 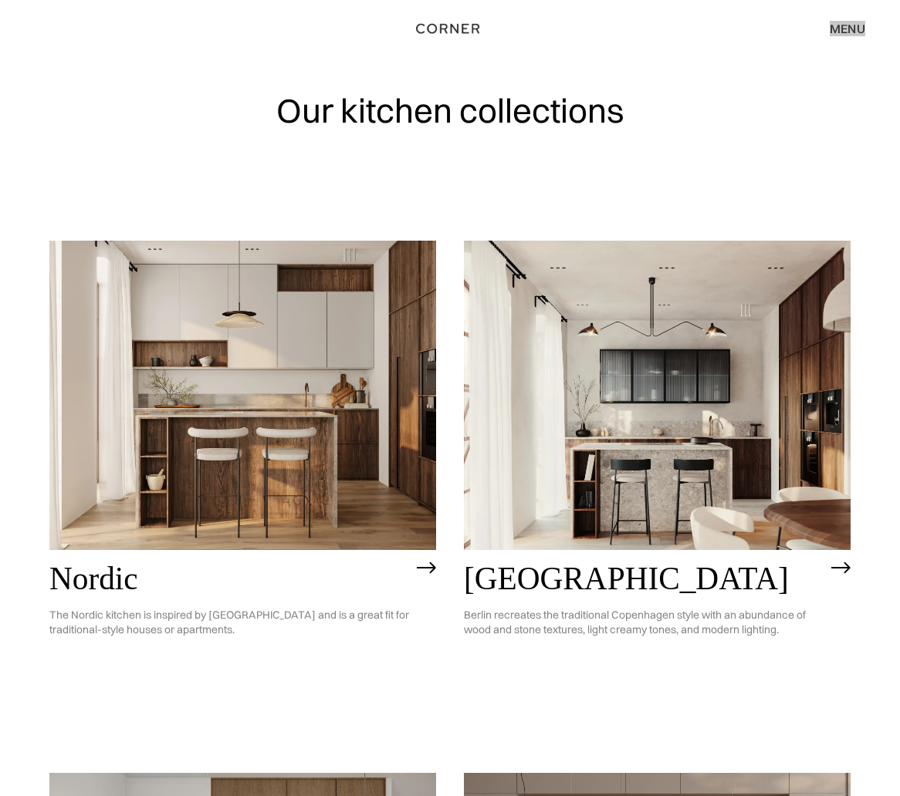 I want to click on h2: Nordic, so click(x=229, y=579).